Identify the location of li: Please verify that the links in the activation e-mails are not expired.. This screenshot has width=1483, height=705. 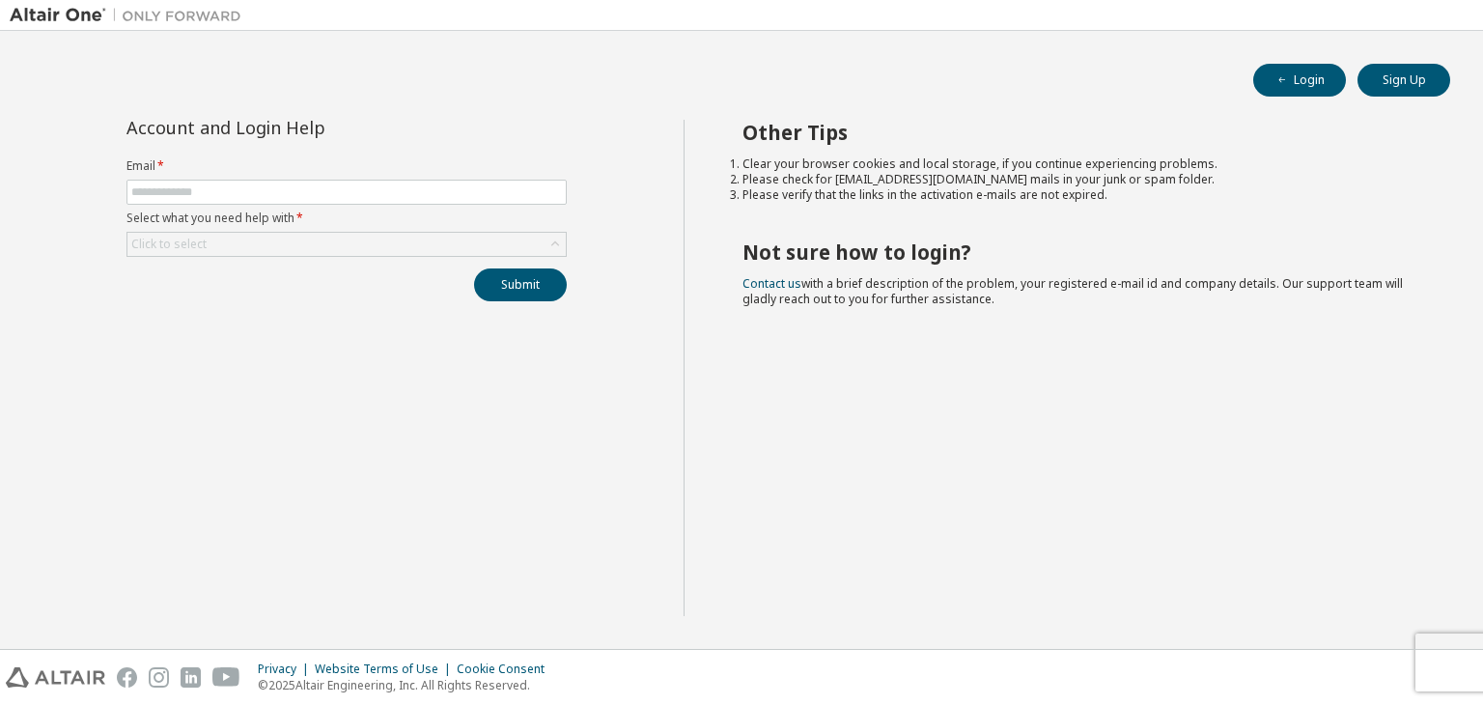
(1079, 195).